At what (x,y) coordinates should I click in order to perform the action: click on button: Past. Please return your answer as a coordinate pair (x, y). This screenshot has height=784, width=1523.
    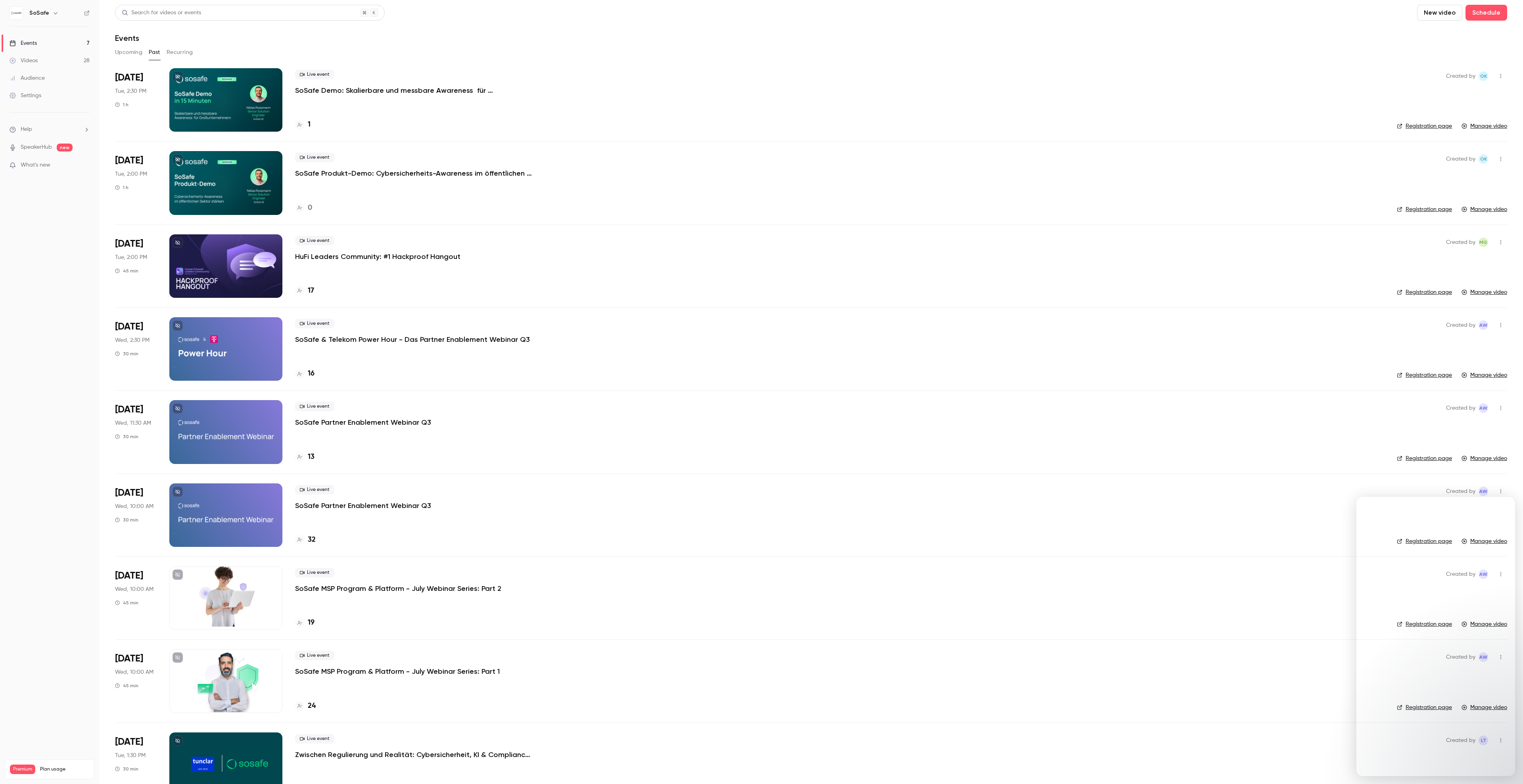
    Looking at the image, I should click on (155, 53).